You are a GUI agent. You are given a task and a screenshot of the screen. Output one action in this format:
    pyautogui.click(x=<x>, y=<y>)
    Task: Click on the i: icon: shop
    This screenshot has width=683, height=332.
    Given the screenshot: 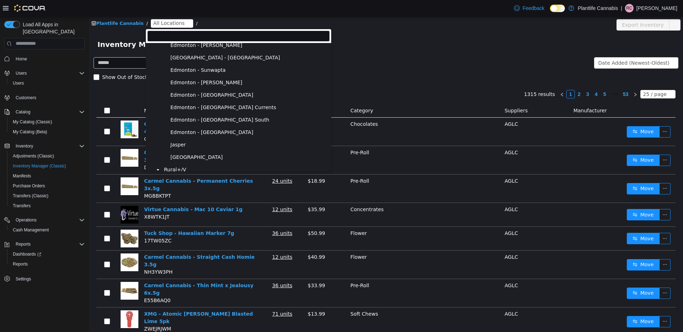 What is the action you would take?
    pyautogui.click(x=5, y=6)
    